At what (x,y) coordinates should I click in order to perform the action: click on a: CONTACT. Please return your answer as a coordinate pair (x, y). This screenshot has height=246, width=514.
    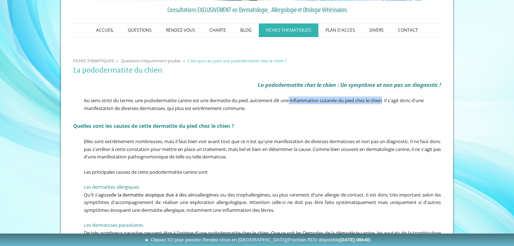
    Looking at the image, I should click on (408, 30).